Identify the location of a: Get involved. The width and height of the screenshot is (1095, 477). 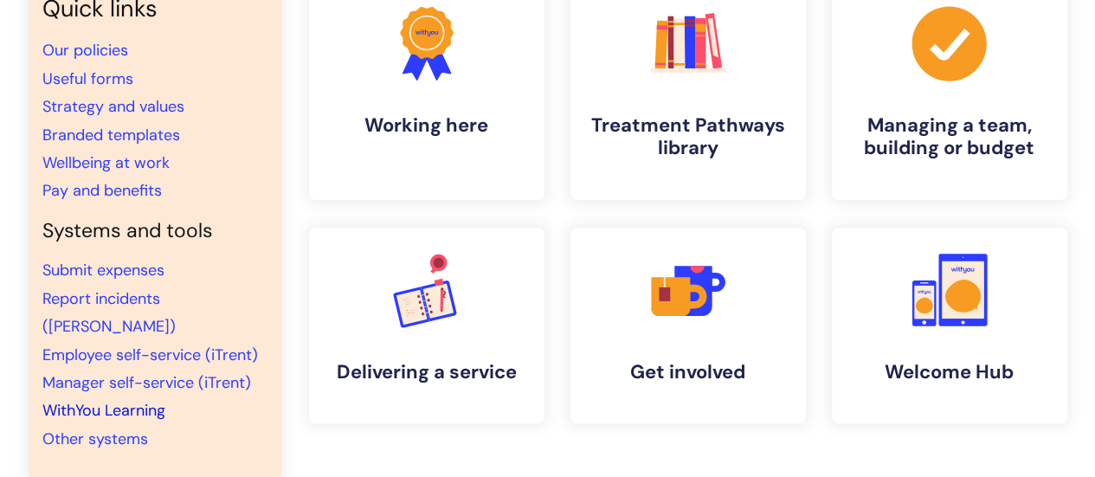
(688, 325).